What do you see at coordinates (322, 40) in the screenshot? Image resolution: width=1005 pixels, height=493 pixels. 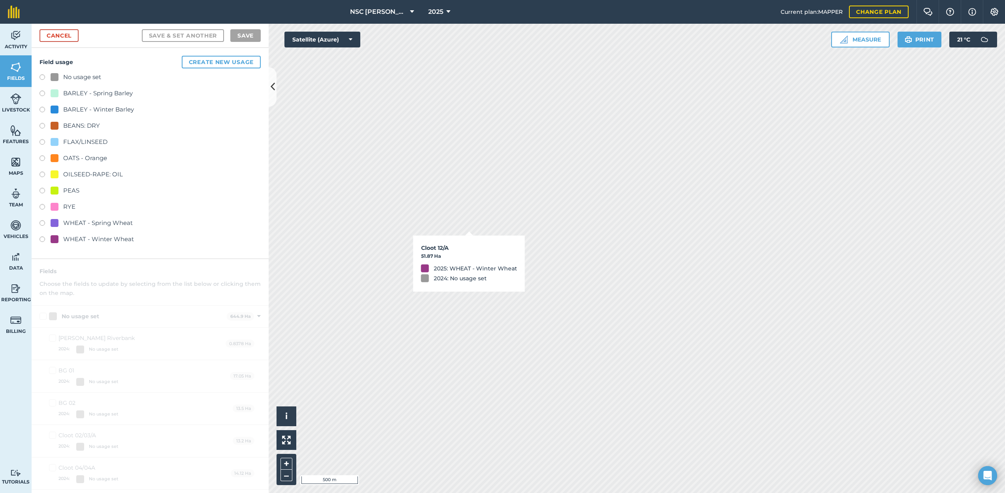 I see `button: Satellite (Azure)` at bounding box center [322, 40].